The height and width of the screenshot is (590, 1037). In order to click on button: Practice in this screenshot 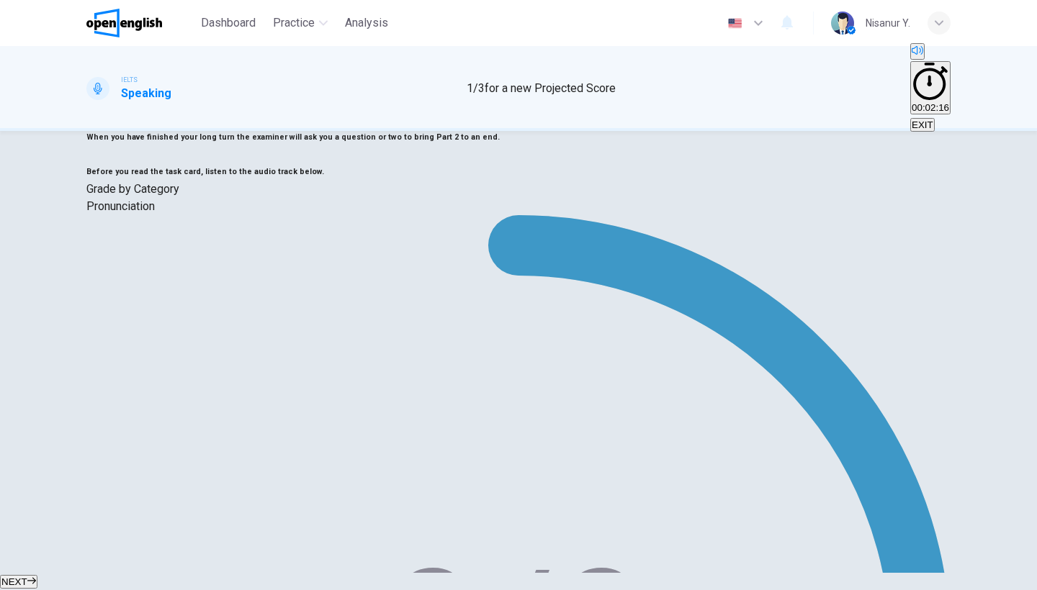, I will do `click(300, 23)`.